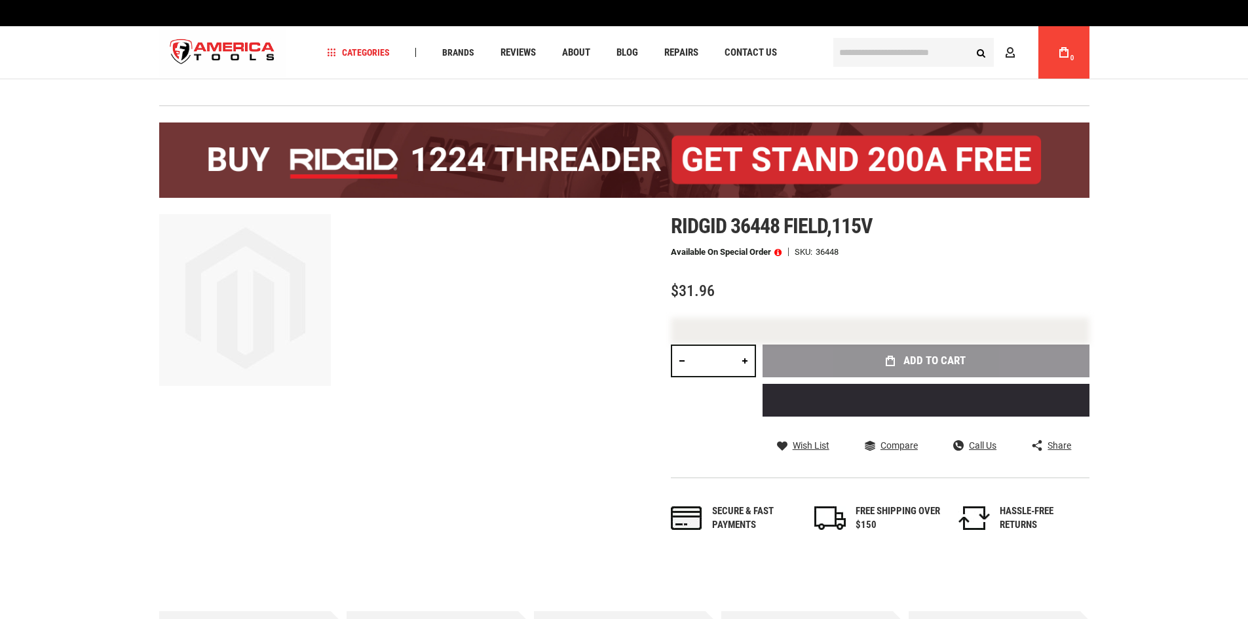 The width and height of the screenshot is (1248, 619). I want to click on a: Blog, so click(627, 52).